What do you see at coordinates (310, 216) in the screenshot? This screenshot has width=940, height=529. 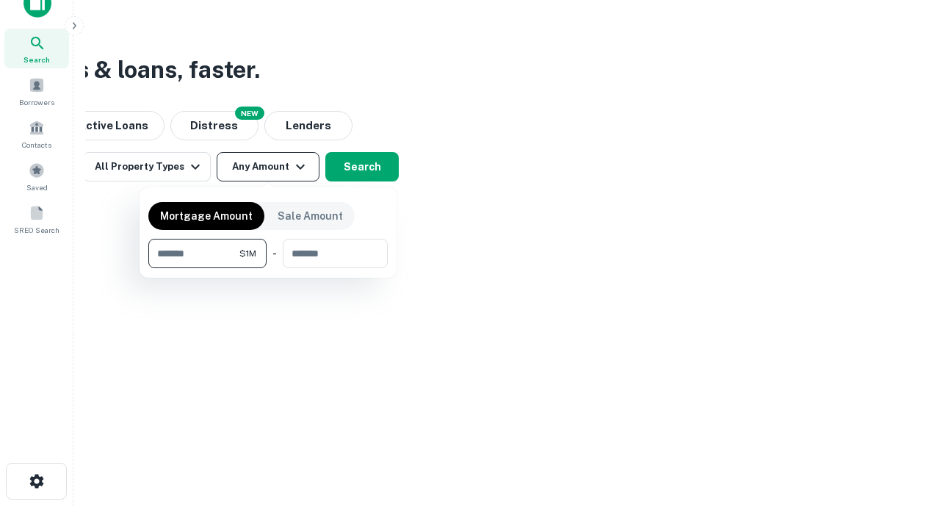 I see `p: Sale Amount` at bounding box center [310, 216].